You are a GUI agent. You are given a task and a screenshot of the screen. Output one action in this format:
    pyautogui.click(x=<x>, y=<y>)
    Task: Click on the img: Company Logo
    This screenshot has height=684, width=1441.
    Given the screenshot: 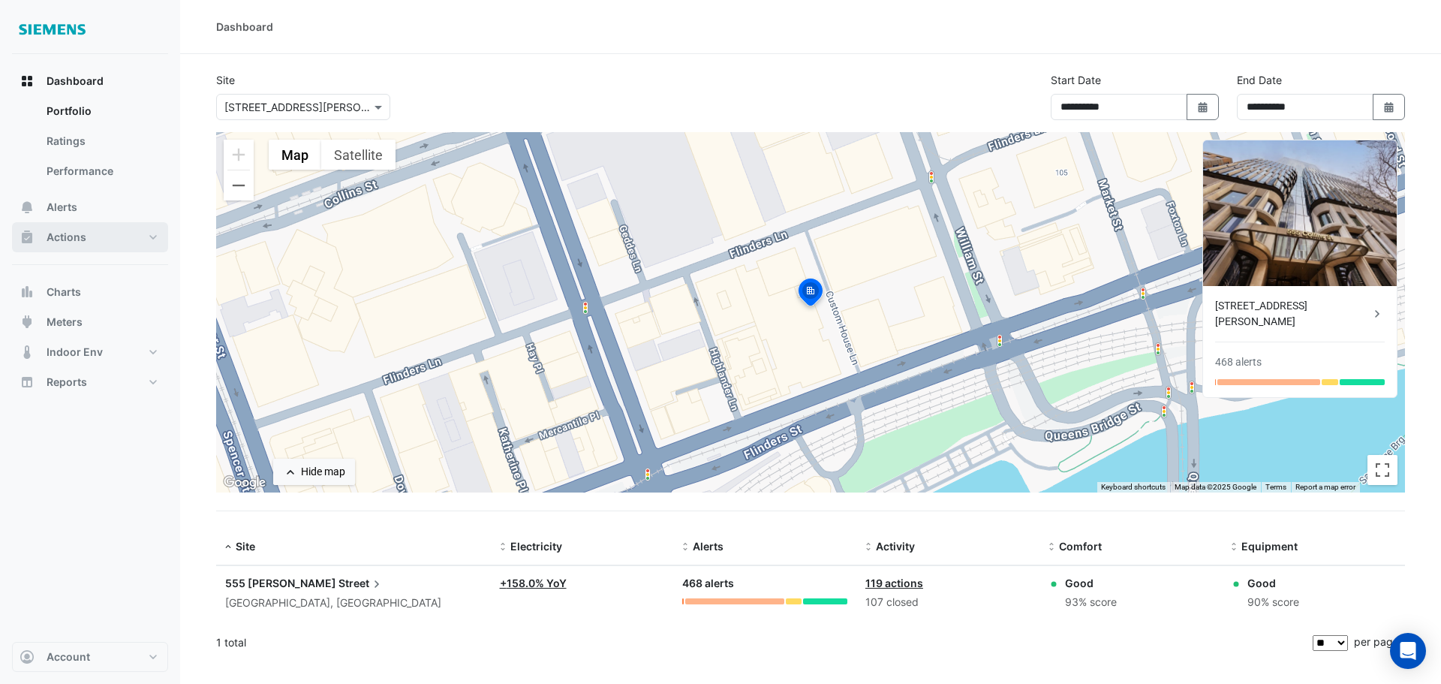 What is the action you would take?
    pyautogui.click(x=52, y=27)
    